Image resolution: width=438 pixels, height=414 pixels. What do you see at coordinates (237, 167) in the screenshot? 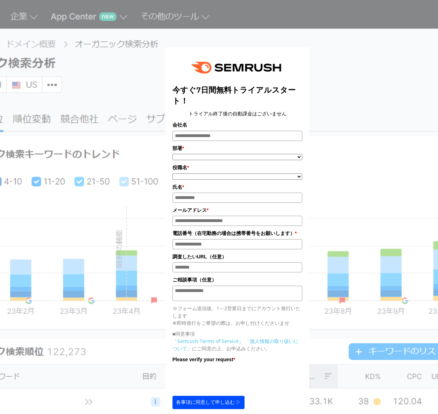
I see `label: 役職名` at bounding box center [237, 167].